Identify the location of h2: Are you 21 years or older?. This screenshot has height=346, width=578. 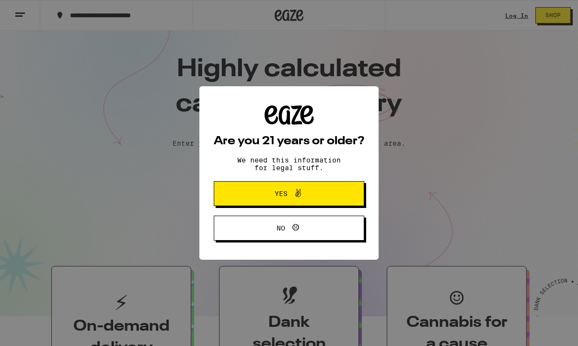
(289, 141).